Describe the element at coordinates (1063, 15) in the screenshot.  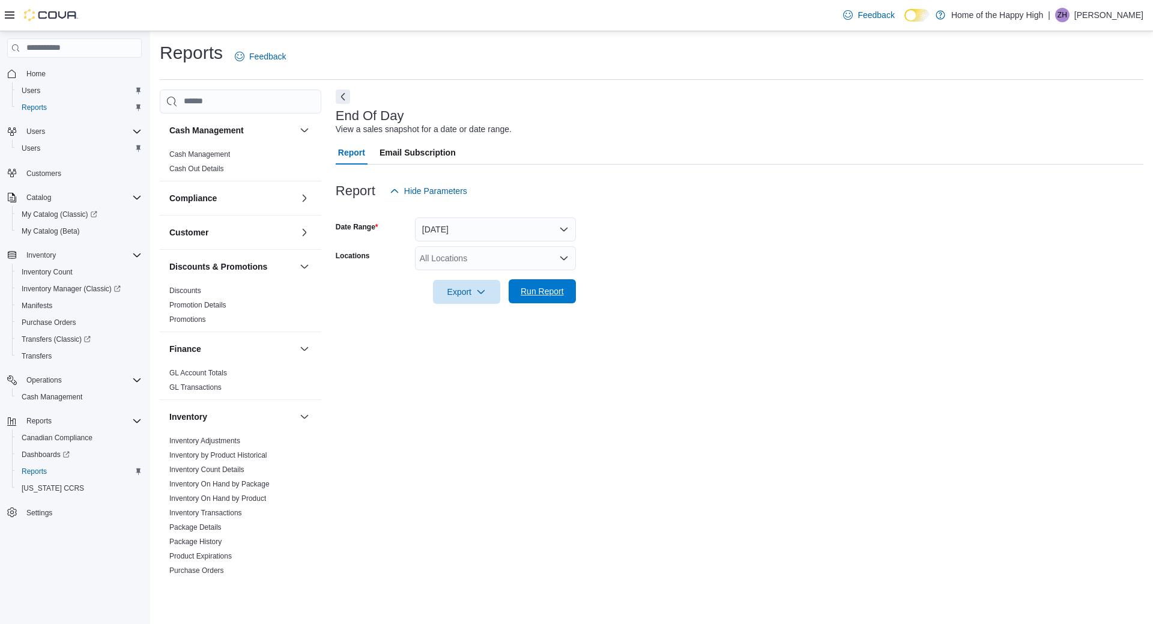
I see `span: ZH` at that location.